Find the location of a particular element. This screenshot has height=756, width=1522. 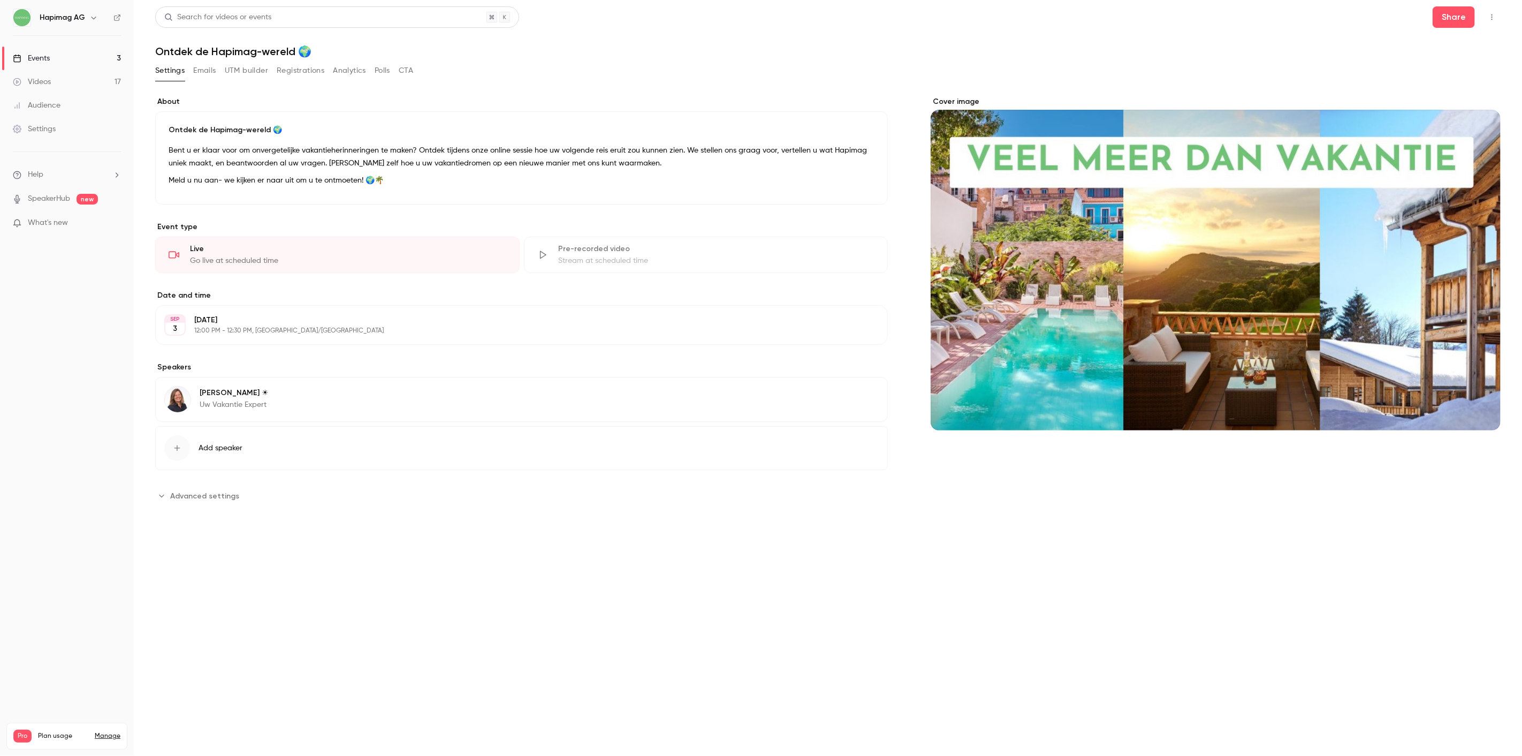

p: Ontdek de Hapimag-wereld 🌍 is located at coordinates (521, 130).